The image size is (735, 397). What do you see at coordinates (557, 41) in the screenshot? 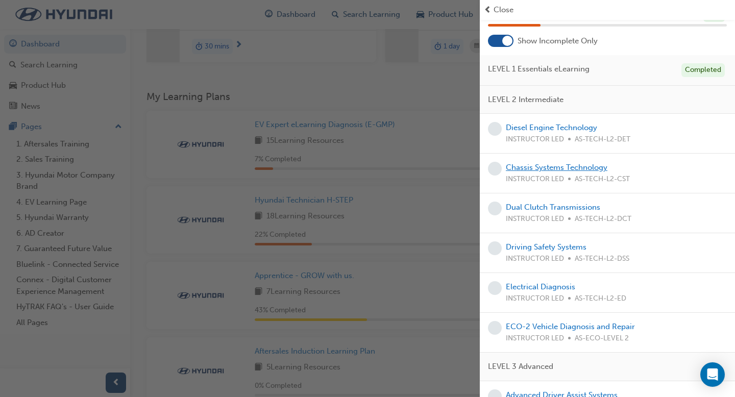
I see `span: Show Incomplete Only` at bounding box center [557, 41].